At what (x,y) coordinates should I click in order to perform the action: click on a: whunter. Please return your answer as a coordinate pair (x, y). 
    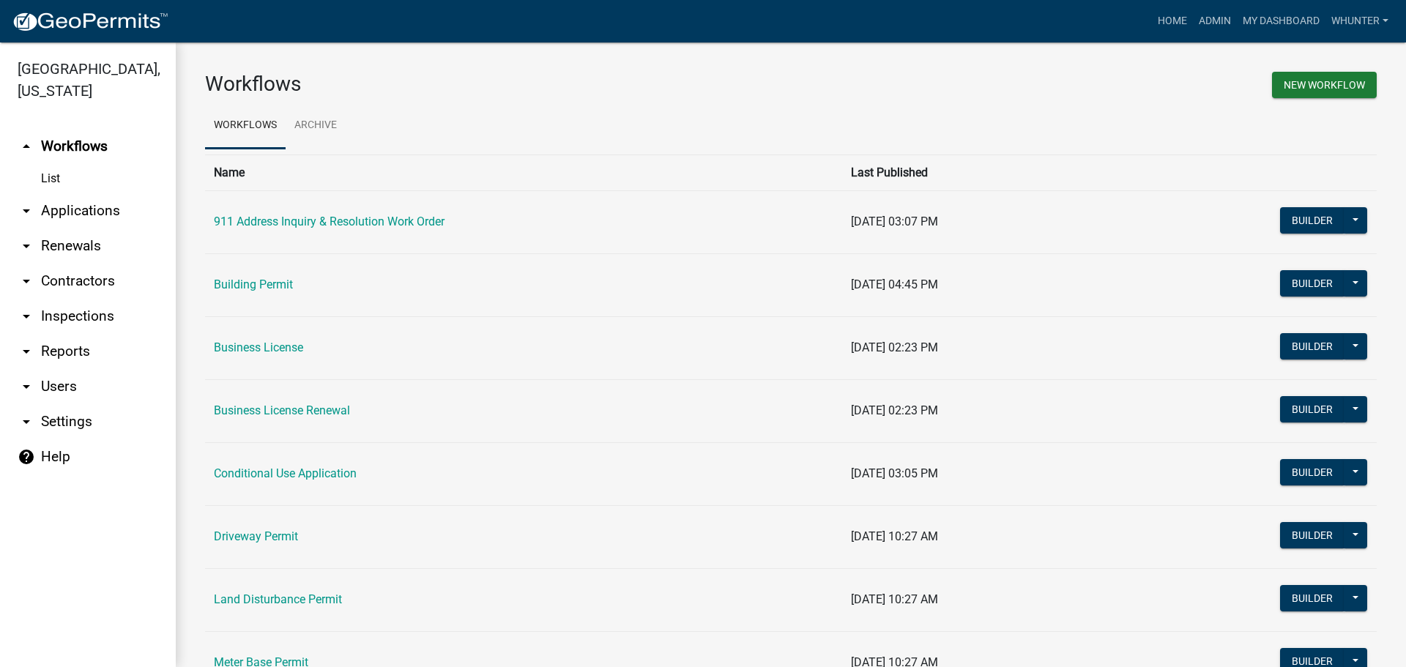
    Looking at the image, I should click on (1360, 21).